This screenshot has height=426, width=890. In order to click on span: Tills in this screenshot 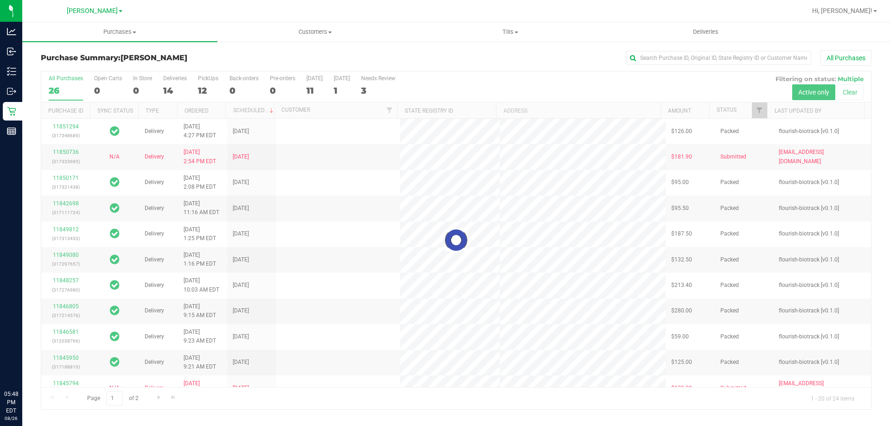, I will do `click(510, 32)`.